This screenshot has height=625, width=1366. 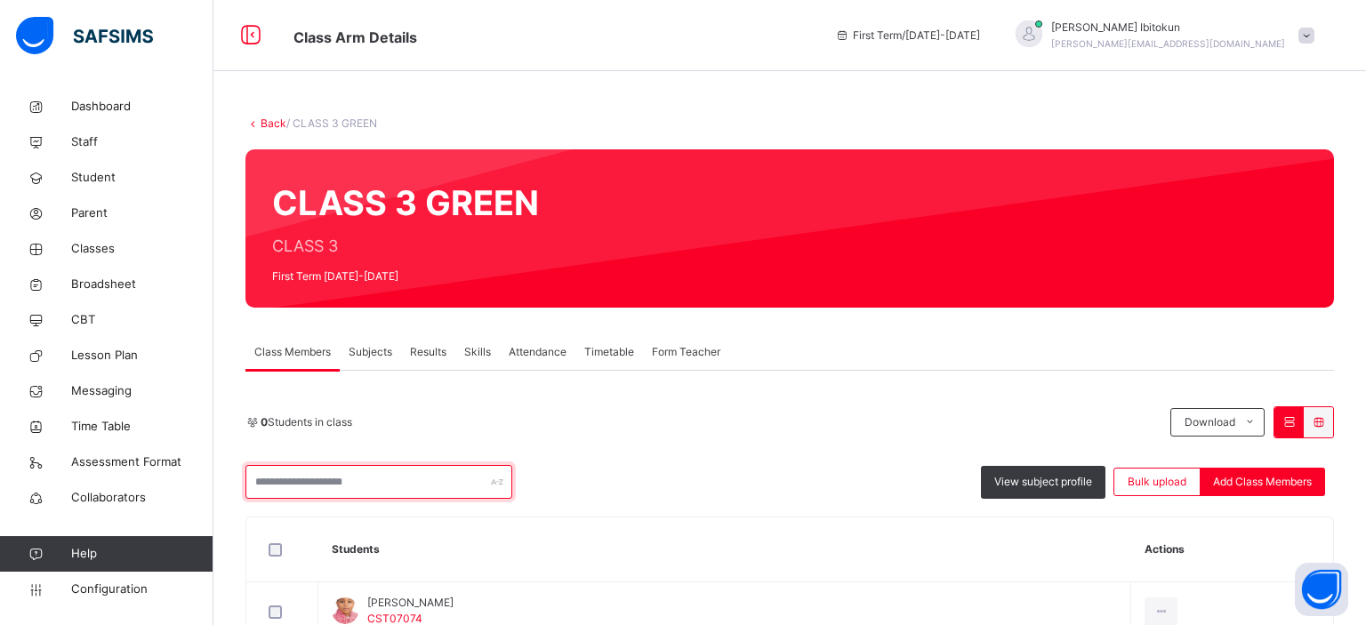 What do you see at coordinates (306, 422) in the screenshot?
I see `span: Students in class` at bounding box center [306, 422].